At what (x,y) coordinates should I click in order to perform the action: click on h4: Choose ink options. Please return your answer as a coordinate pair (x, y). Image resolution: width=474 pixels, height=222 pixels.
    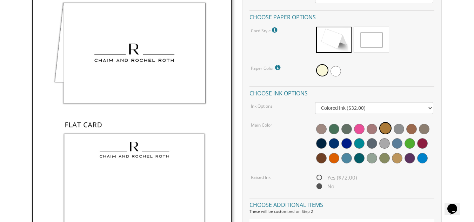
    Looking at the image, I should click on (342, 92).